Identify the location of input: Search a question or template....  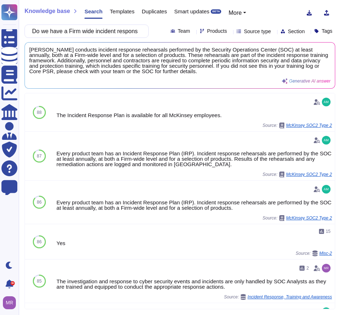
(85, 31).